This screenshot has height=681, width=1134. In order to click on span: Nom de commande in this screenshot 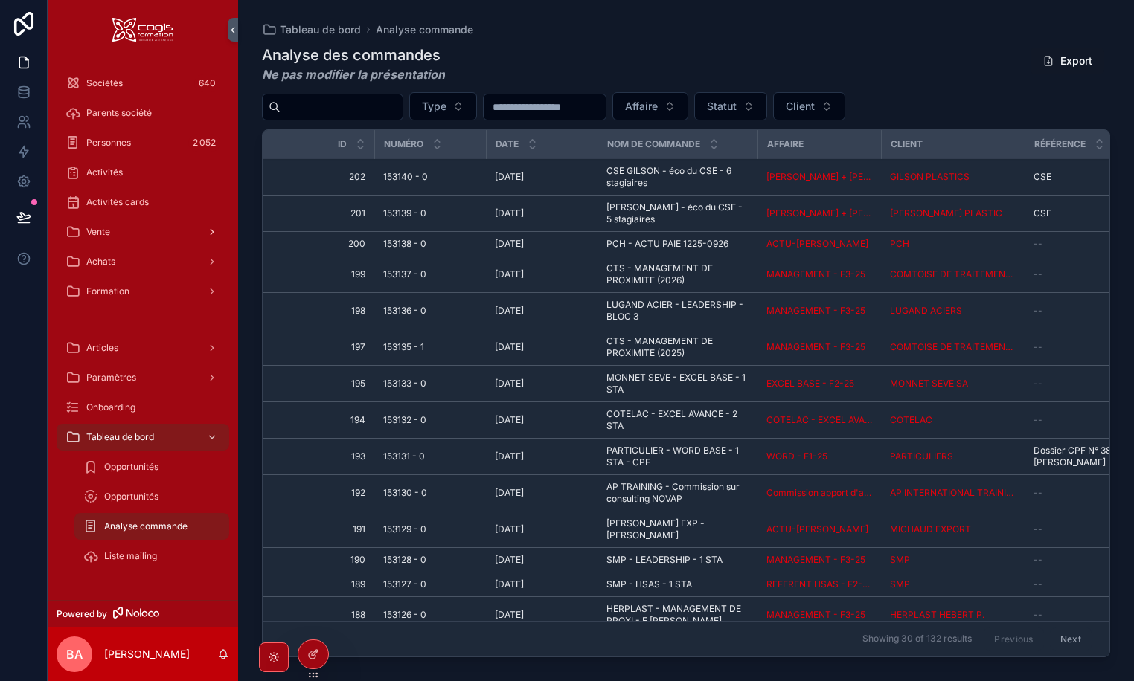, I will do `click(653, 144)`.